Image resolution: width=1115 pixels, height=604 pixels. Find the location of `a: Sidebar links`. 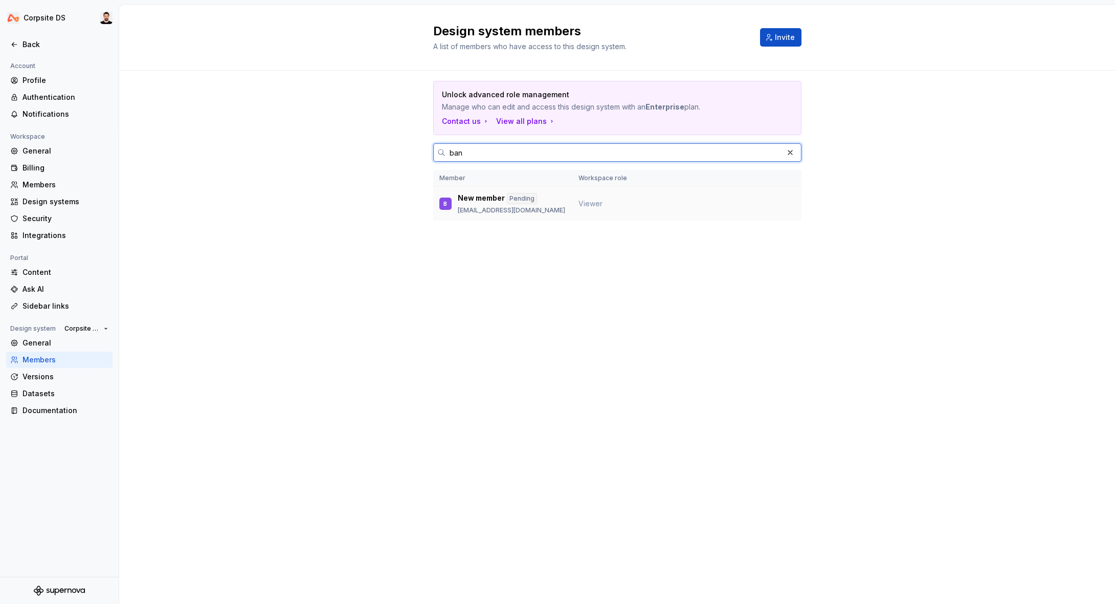

a: Sidebar links is located at coordinates (59, 306).